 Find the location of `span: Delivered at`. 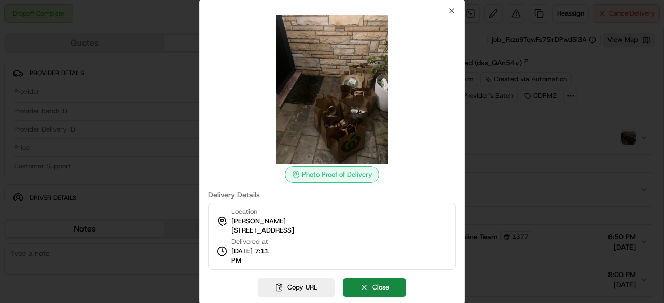

span: Delivered at is located at coordinates (255, 242).